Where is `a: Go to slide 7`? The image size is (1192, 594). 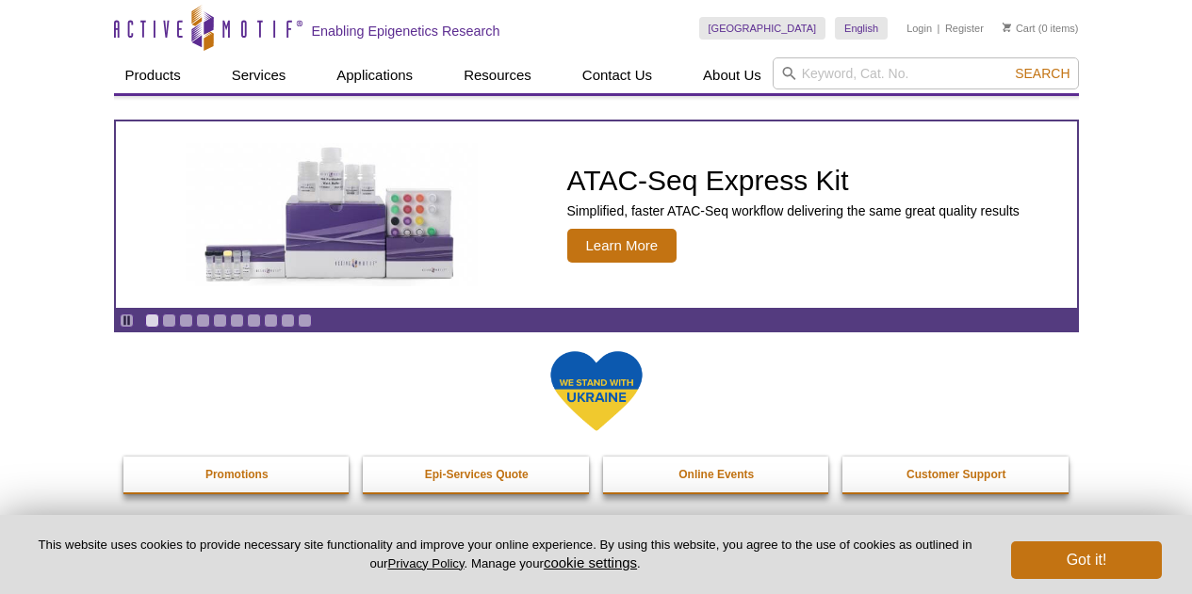 a: Go to slide 7 is located at coordinates (253, 320).